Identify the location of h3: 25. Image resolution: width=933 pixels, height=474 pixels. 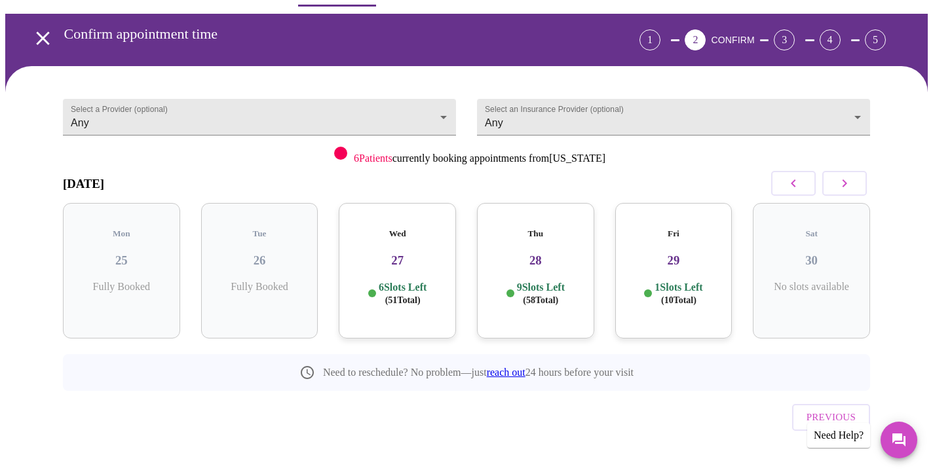
(121, 261).